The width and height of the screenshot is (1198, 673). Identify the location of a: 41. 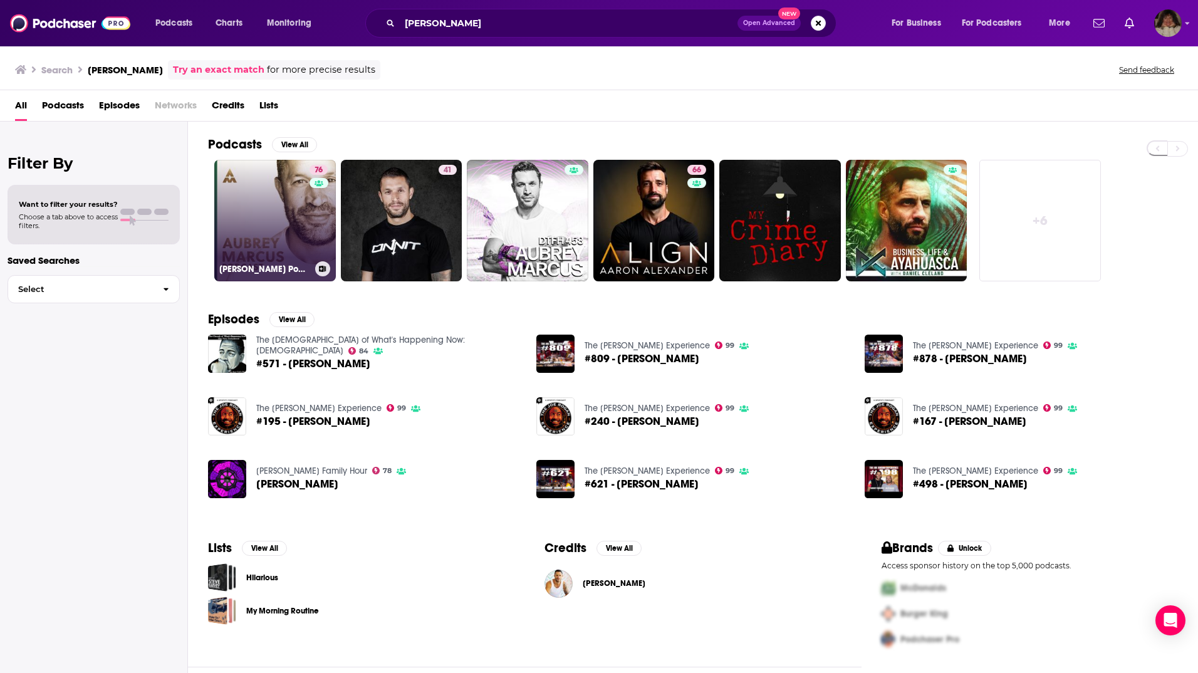
(402, 221).